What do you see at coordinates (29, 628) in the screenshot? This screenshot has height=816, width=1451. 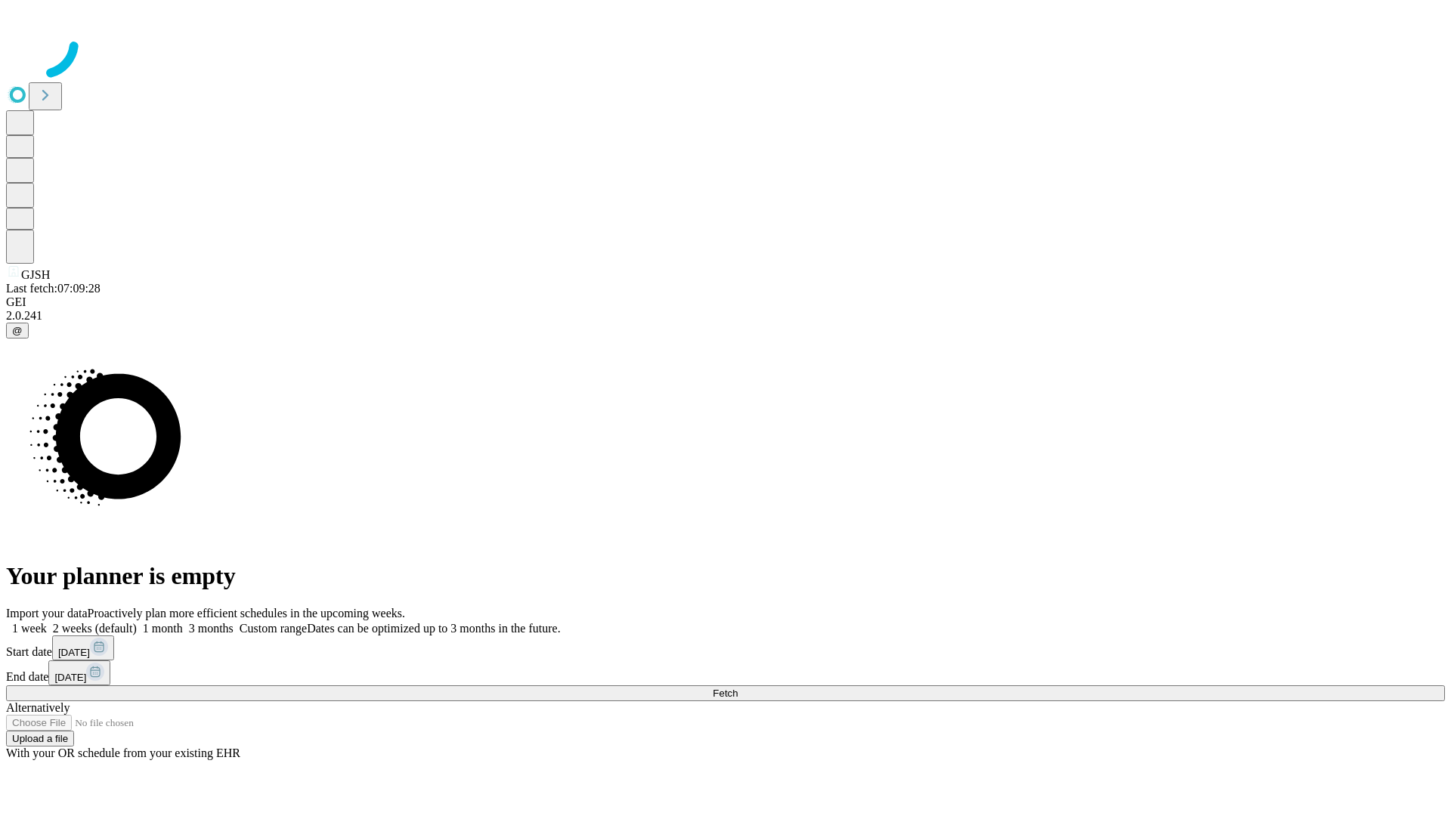 I see `span: 1 week` at bounding box center [29, 628].